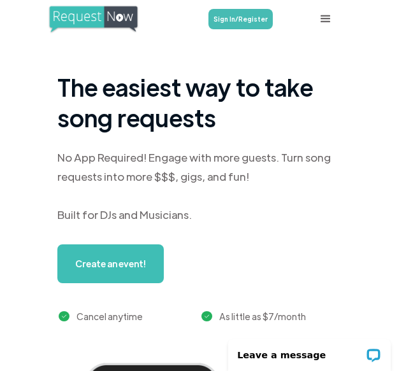 The height and width of the screenshot is (371, 399). I want to click on a: Create an event!, so click(110, 264).